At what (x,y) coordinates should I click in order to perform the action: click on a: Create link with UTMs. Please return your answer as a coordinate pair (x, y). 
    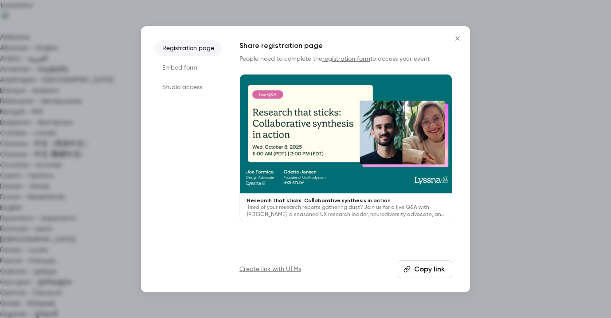
    Looking at the image, I should click on (270, 269).